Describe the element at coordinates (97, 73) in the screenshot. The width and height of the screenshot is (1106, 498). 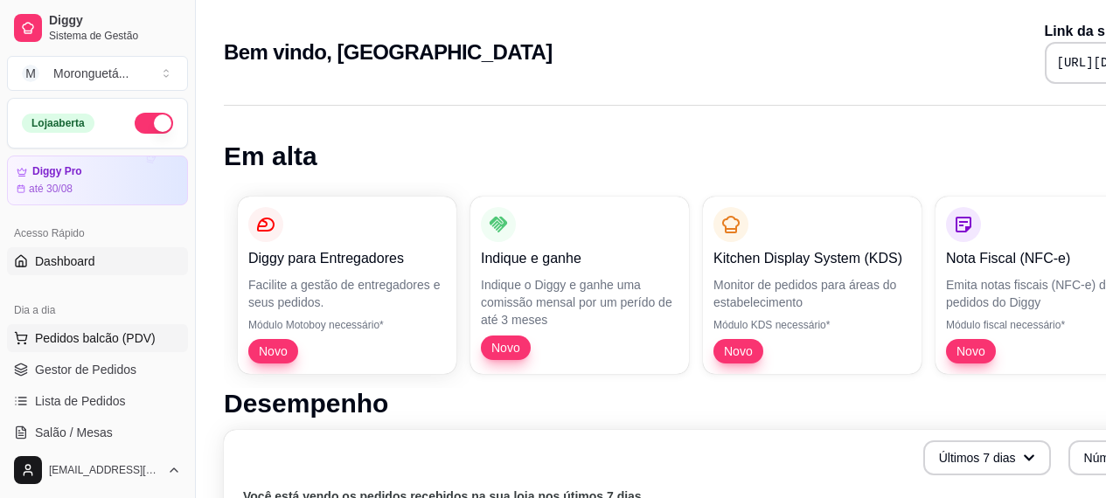
I see `button: Select a team` at that location.